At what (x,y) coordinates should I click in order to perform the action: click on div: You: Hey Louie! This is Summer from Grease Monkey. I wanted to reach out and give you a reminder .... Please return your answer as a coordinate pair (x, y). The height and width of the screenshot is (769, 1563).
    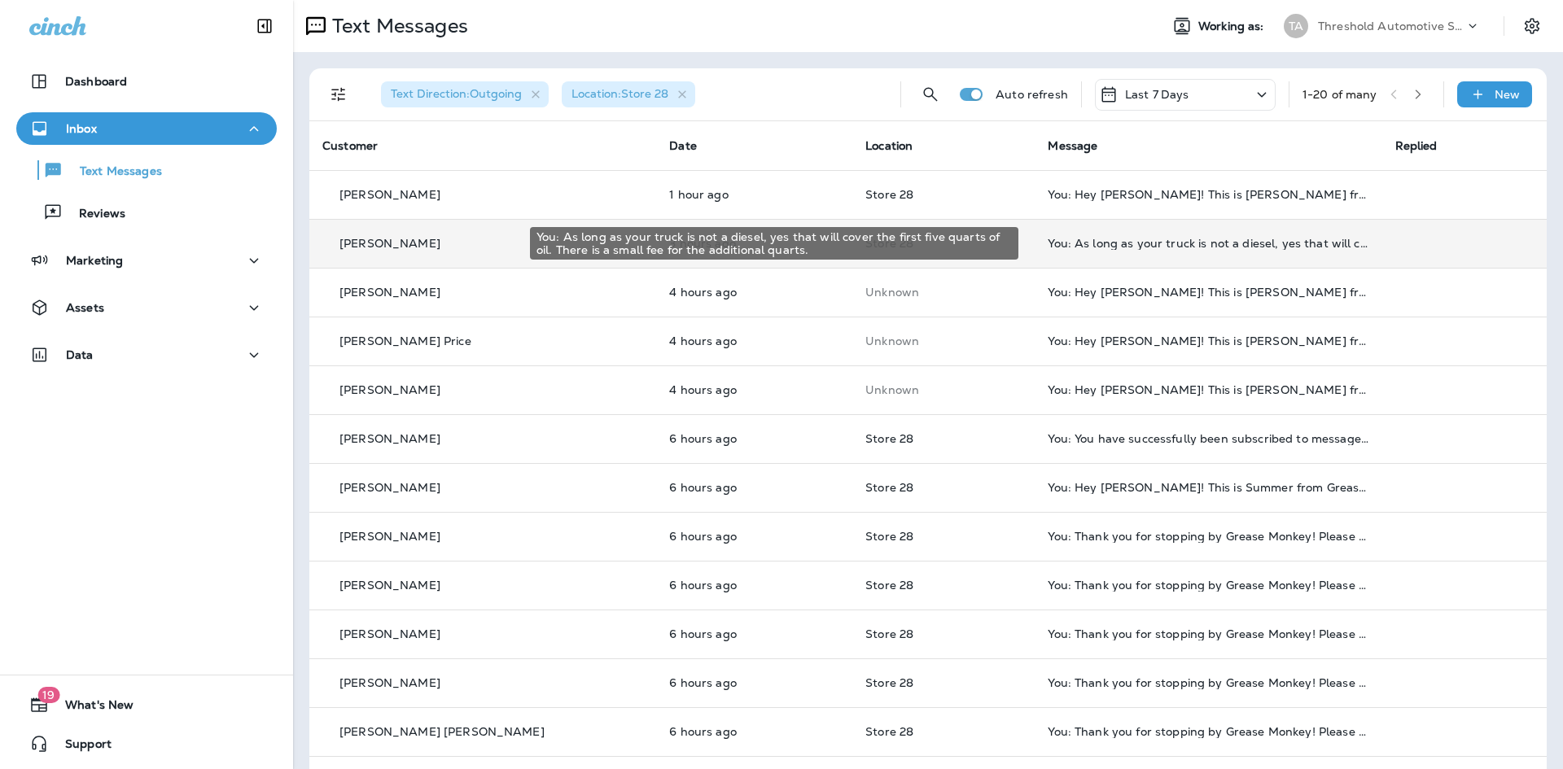
    Looking at the image, I should click on (1208, 488).